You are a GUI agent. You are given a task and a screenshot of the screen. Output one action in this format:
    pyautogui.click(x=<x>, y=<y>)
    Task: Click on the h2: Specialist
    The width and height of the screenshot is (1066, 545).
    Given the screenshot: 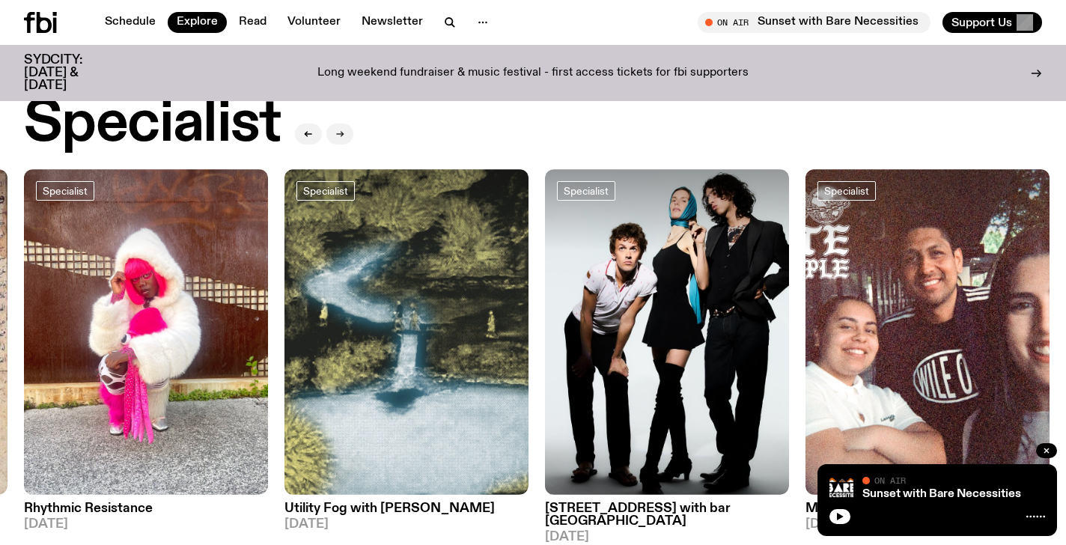 What is the action you would take?
    pyautogui.click(x=152, y=124)
    